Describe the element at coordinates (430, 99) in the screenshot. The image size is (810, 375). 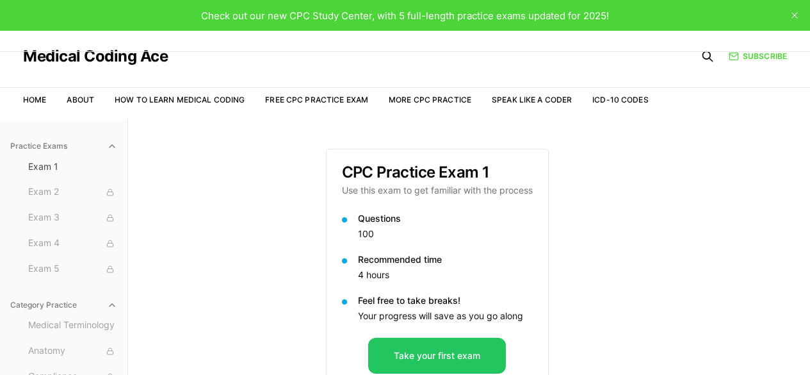
I see `a: More CPC Practice` at that location.